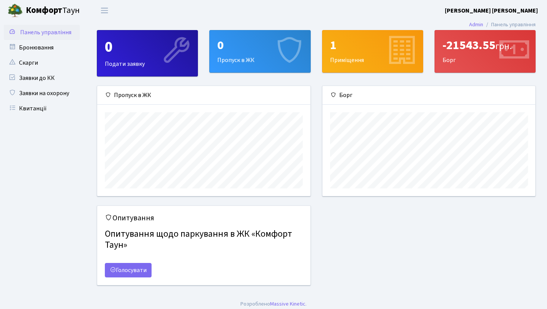  I want to click on a: 1Приміщення, so click(373, 51).